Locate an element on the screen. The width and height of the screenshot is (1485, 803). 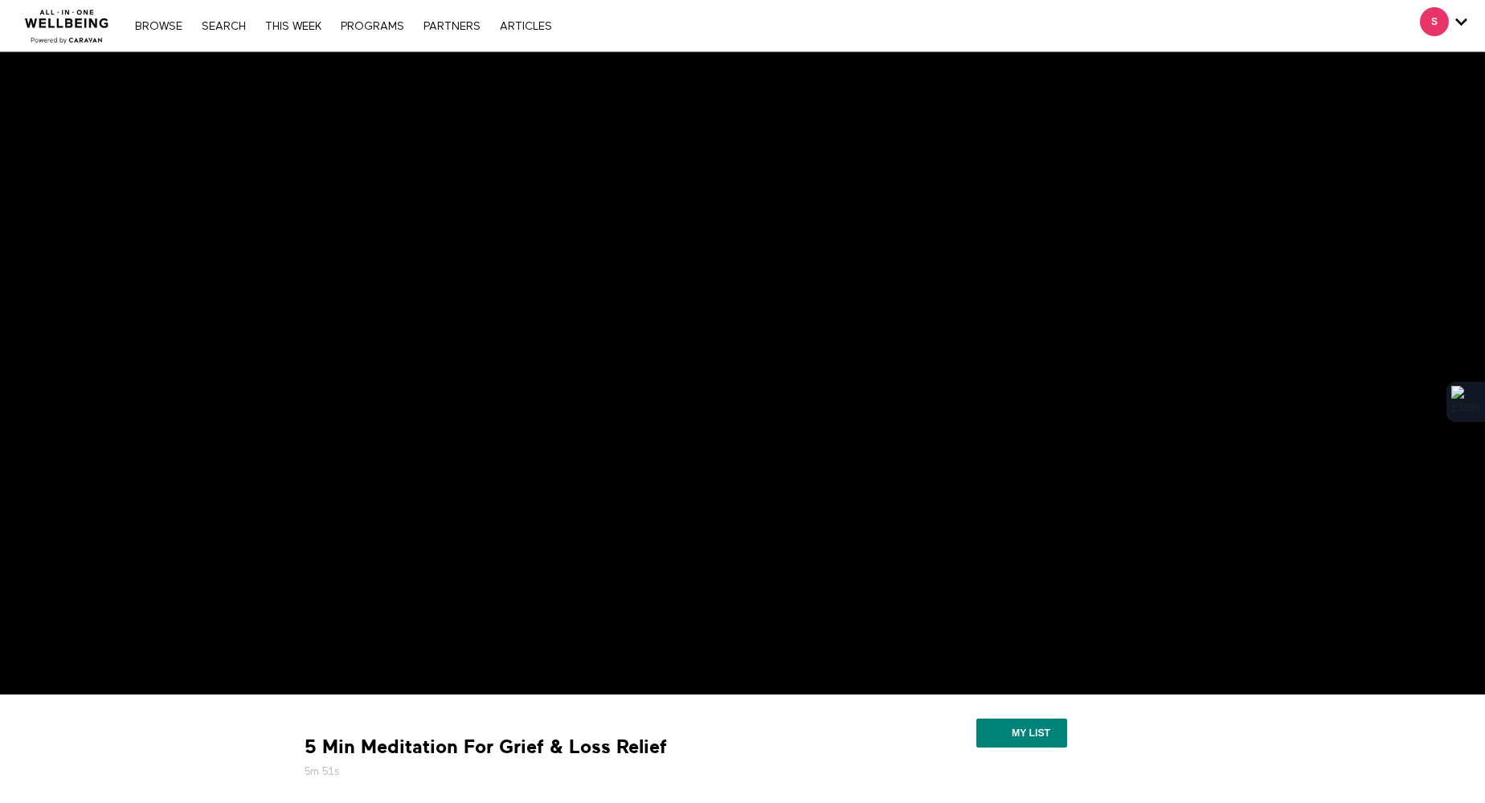
img: Extension Icon is located at coordinates (1466, 402).